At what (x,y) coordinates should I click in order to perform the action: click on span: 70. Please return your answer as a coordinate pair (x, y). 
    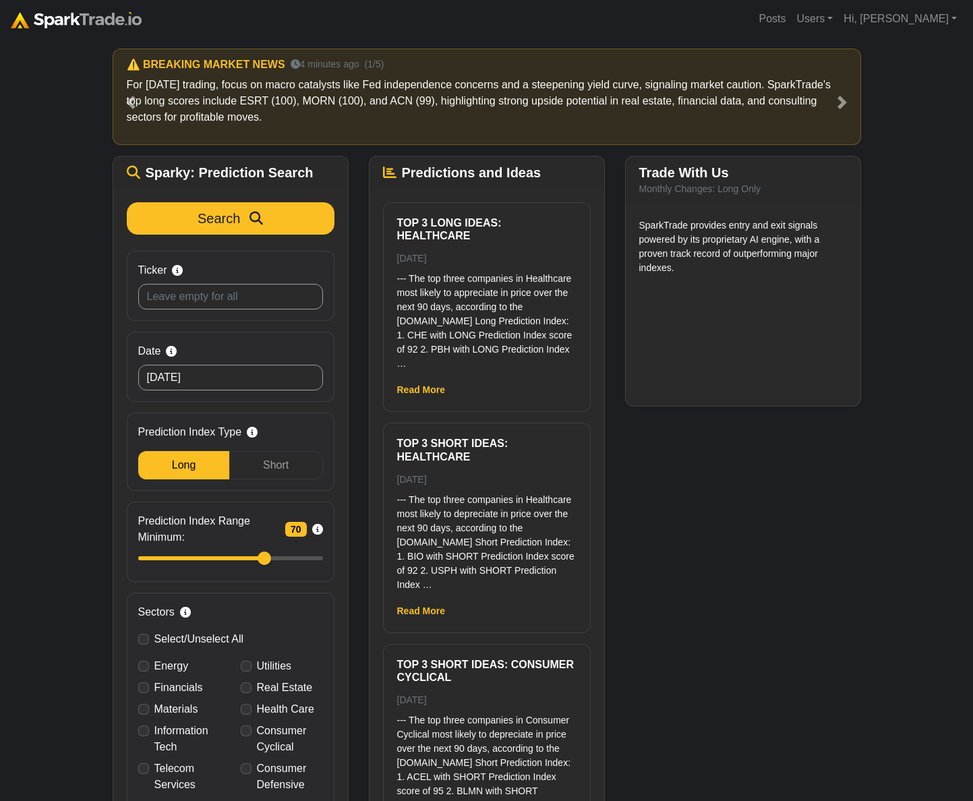
    Looking at the image, I should click on (296, 529).